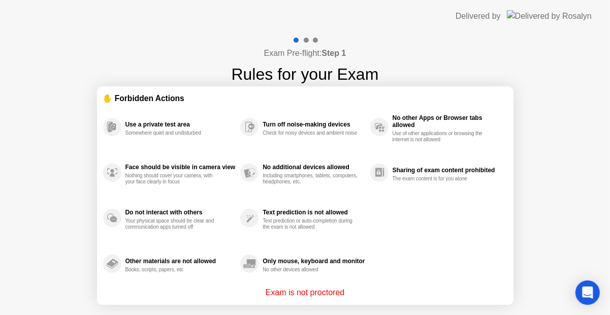 The height and width of the screenshot is (315, 610). What do you see at coordinates (440, 179) in the screenshot?
I see `div: The exam content is for you alone` at bounding box center [440, 179].